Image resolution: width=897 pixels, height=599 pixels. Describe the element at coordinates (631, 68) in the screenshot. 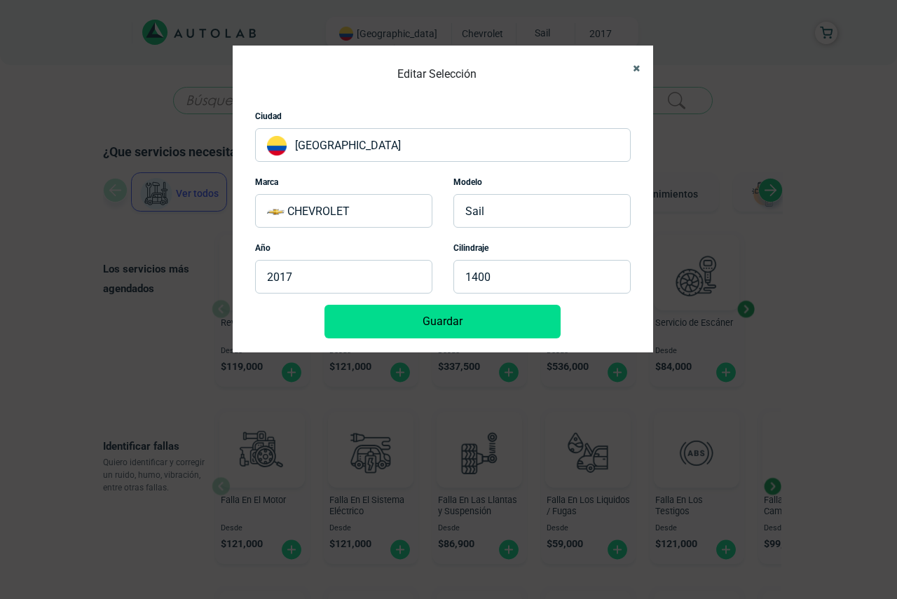

I see `button: Close` at that location.